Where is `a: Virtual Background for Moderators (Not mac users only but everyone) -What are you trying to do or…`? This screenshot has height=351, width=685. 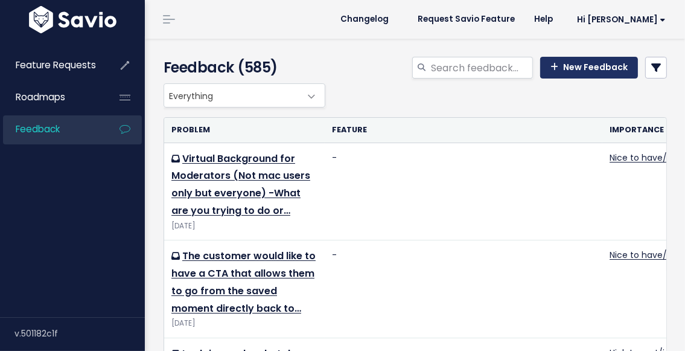
a: Virtual Background for Moderators (Not mac users only but everyone) -What are you trying to do or… is located at coordinates (241, 184).